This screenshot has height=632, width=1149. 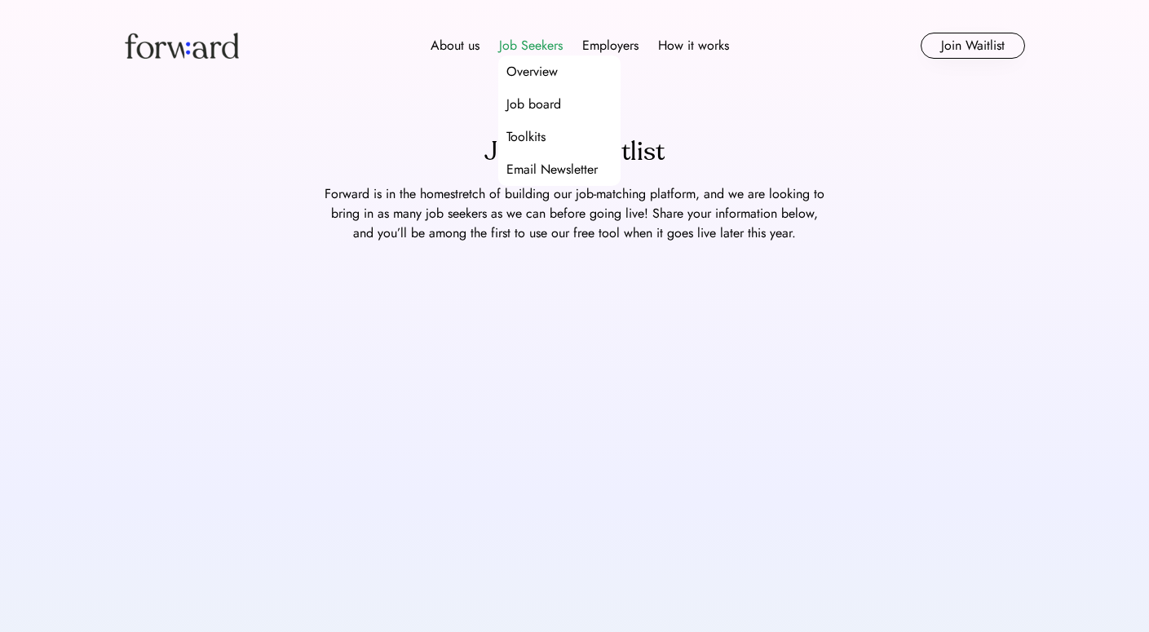 What do you see at coordinates (455, 46) in the screenshot?
I see `div: About us` at bounding box center [455, 46].